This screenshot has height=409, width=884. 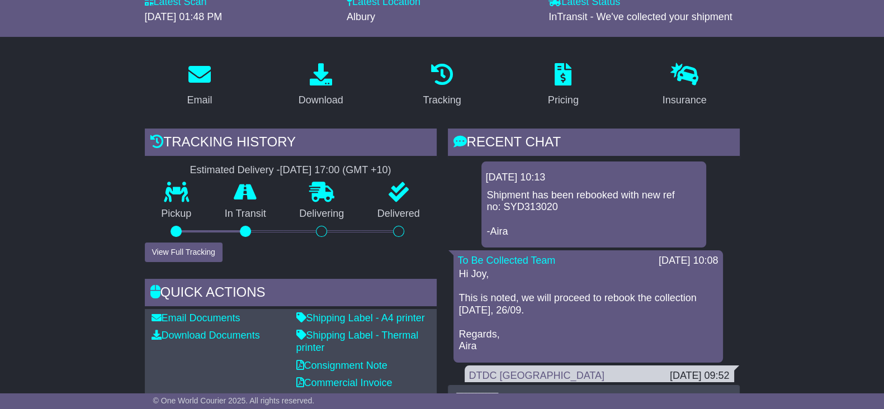 I want to click on a: Pricing, so click(x=563, y=86).